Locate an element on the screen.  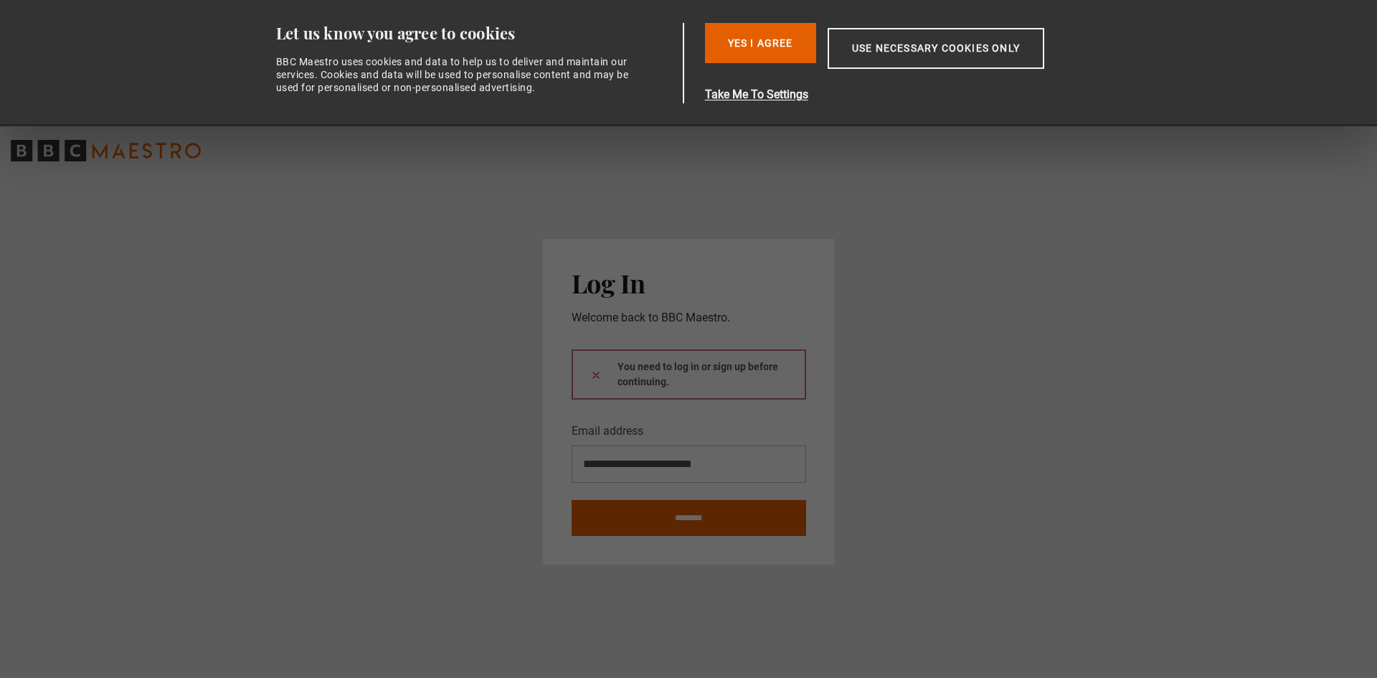
div: BBC Maestro uses cookies and data to help us to deliver and maintain our services. Cookies and da... is located at coordinates (457, 75).